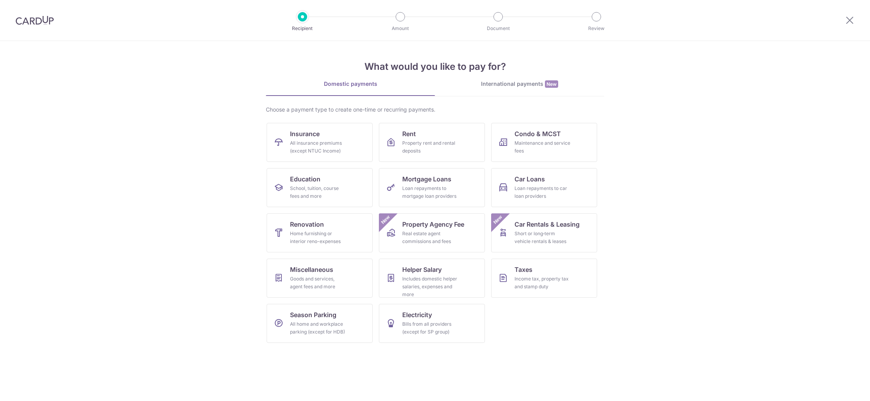 This screenshot has height=401, width=870. What do you see at coordinates (318, 192) in the screenshot?
I see `div: School, tuition, course fees and more` at bounding box center [318, 192].